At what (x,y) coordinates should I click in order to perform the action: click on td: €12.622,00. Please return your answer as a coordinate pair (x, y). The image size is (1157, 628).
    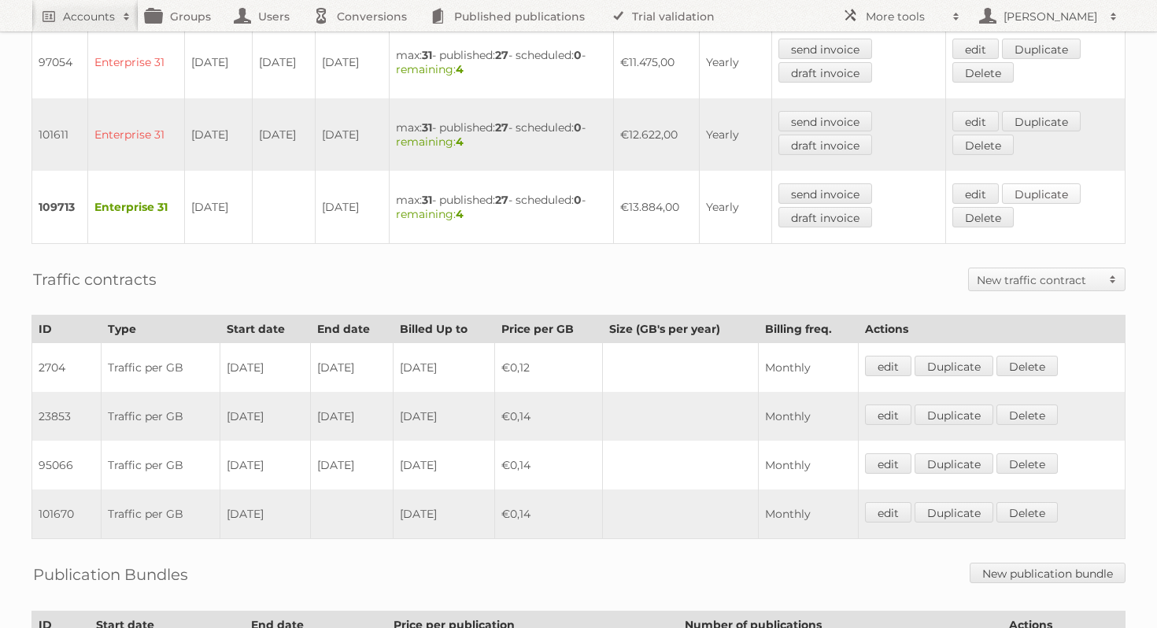
    Looking at the image, I should click on (656, 135).